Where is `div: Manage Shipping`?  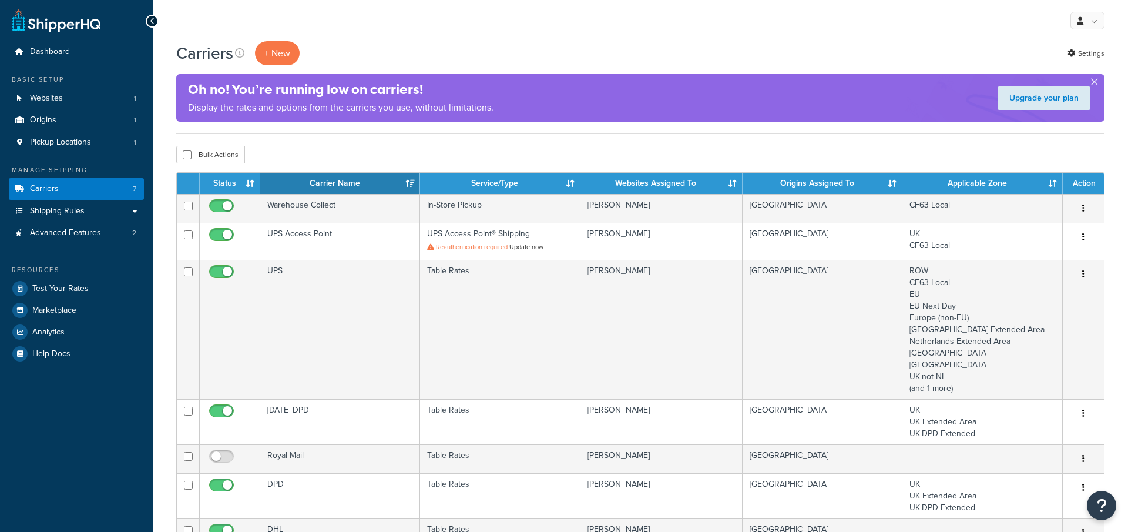 div: Manage Shipping is located at coordinates (76, 170).